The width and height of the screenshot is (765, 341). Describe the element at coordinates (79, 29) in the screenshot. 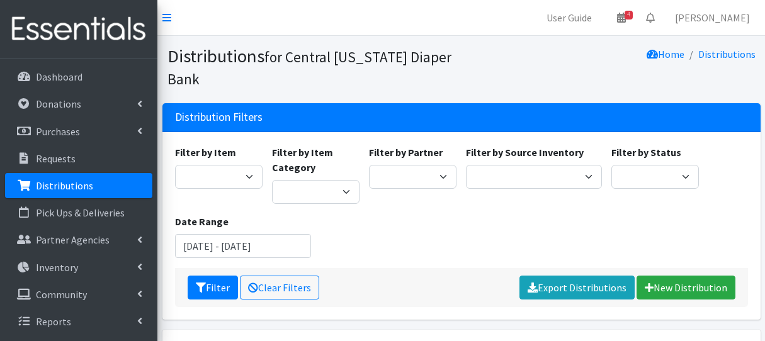

I see `img: HumanEssentials` at that location.